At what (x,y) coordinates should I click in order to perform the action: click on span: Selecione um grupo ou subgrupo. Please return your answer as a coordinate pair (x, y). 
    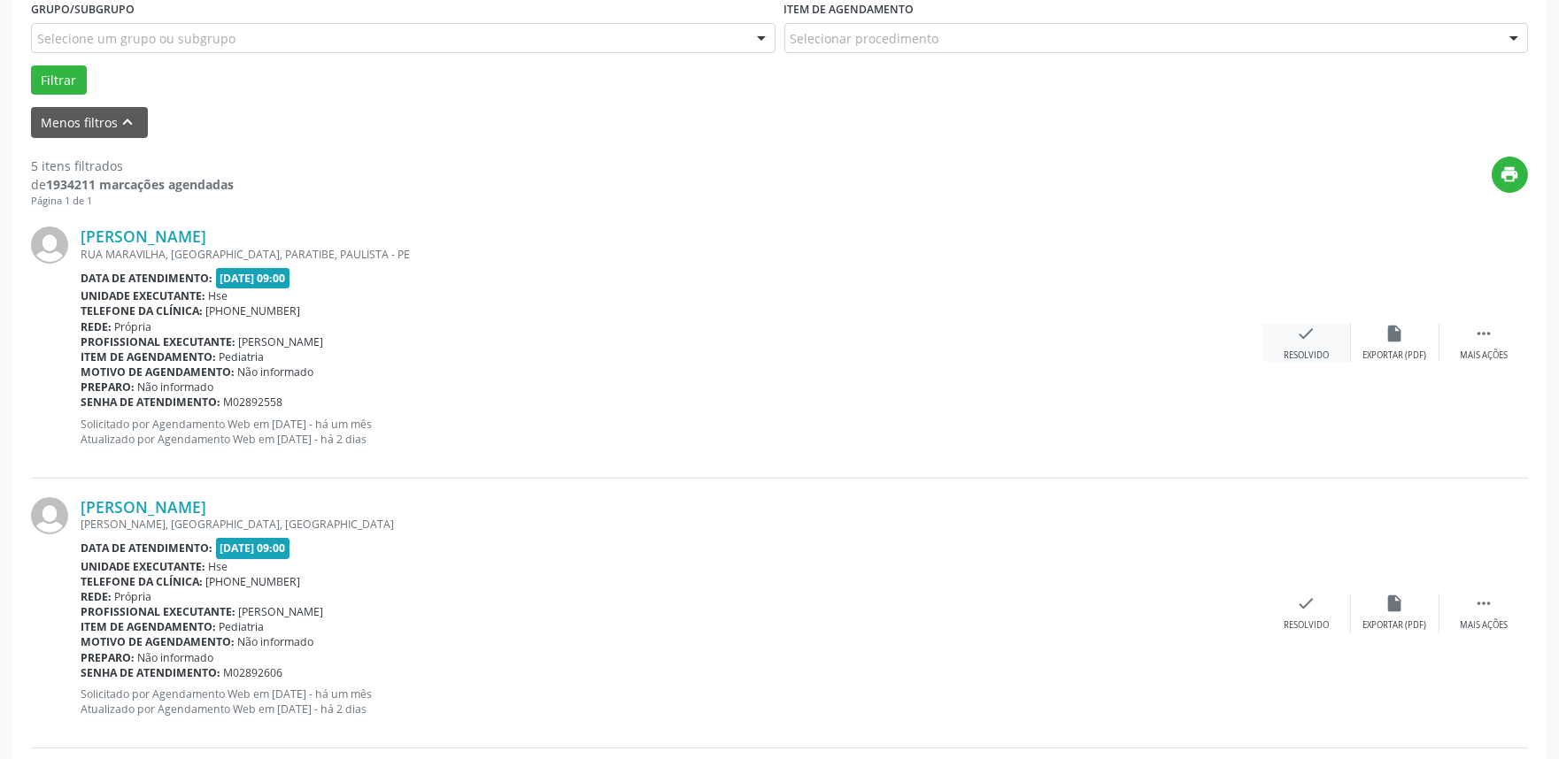
    Looking at the image, I should click on (136, 38).